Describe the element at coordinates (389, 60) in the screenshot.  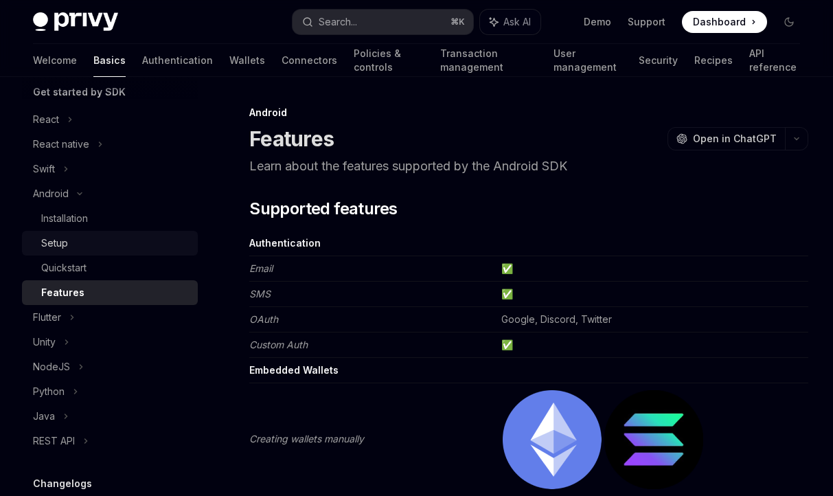
I see `a: Policies & controls` at that location.